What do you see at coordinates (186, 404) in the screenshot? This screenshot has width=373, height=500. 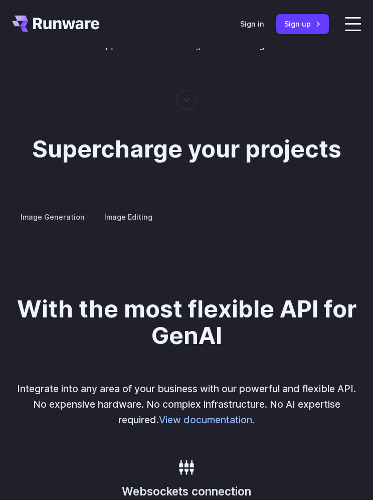 I see `p: Integrate into any area of your business with our powerful and flexible API. No expensive hardwar...` at bounding box center [186, 404].